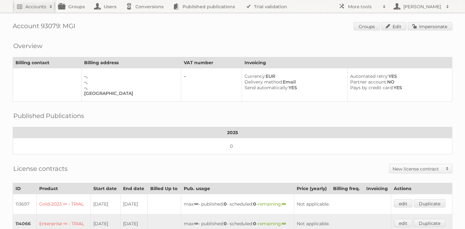 Image resolution: width=465 pixels, height=229 pixels. What do you see at coordinates (237, 204) in the screenshot?
I see `td: max: - published: - scheduled: -` at bounding box center [237, 204].